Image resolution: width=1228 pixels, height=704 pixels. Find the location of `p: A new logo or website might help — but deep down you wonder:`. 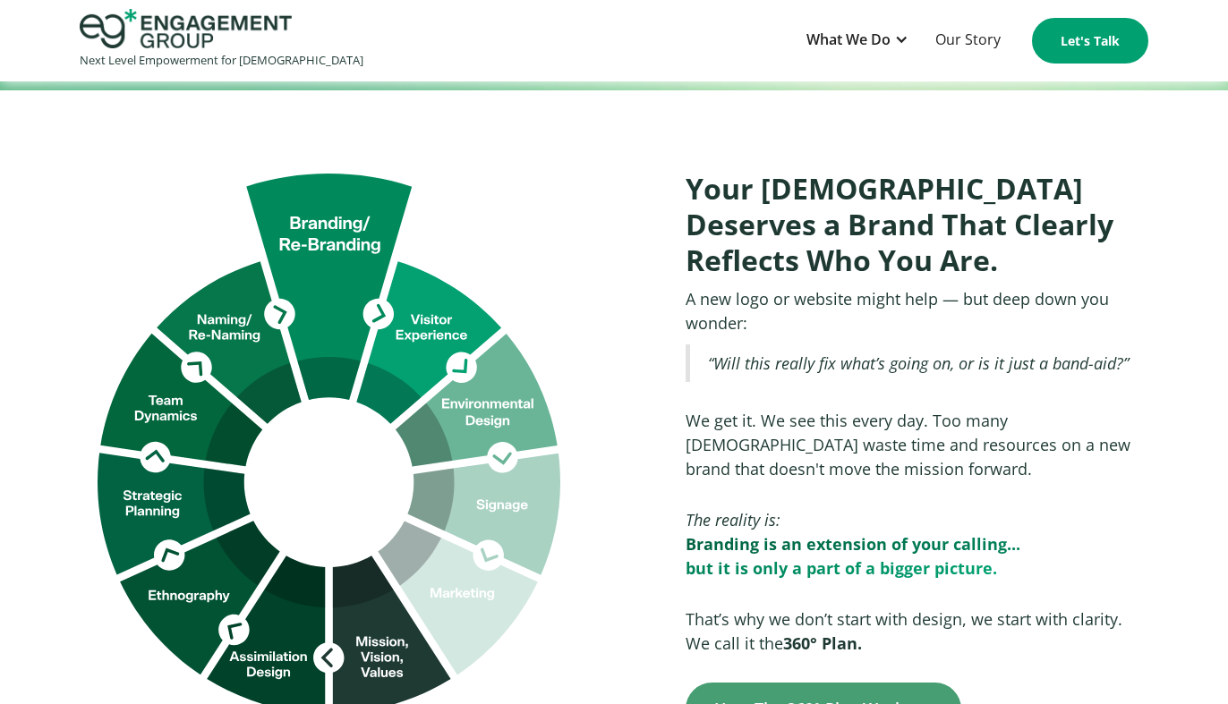

p: A new logo or website might help — but deep down you wonder: is located at coordinates (917, 312).